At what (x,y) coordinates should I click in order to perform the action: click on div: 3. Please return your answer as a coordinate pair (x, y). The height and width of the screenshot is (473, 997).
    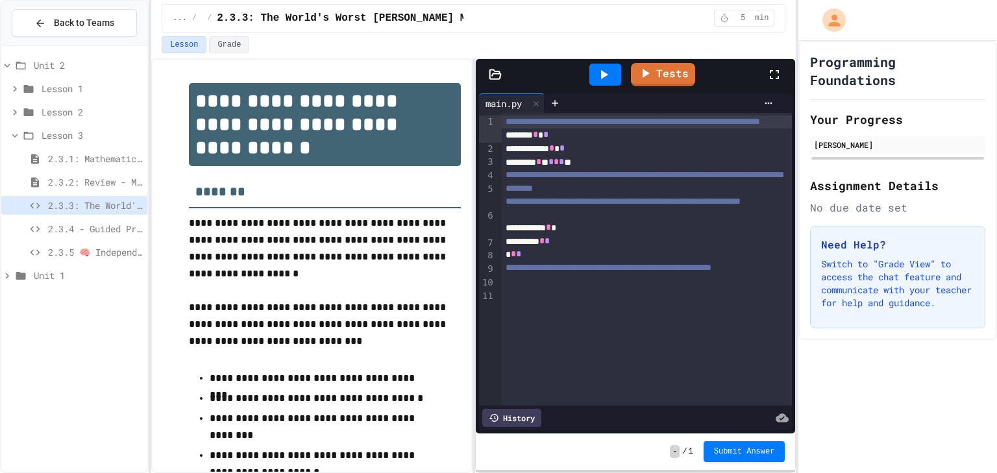
    Looking at the image, I should click on (487, 162).